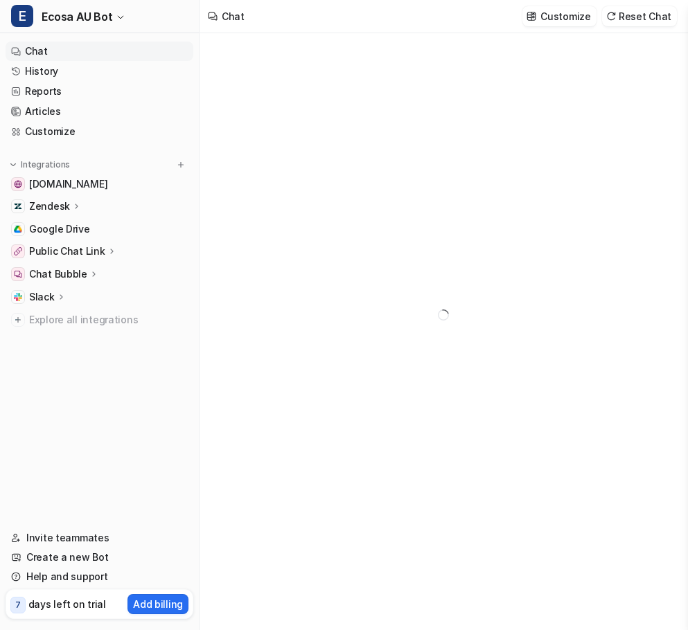  What do you see at coordinates (18, 251) in the screenshot?
I see `img: Public Chat Link` at bounding box center [18, 251].